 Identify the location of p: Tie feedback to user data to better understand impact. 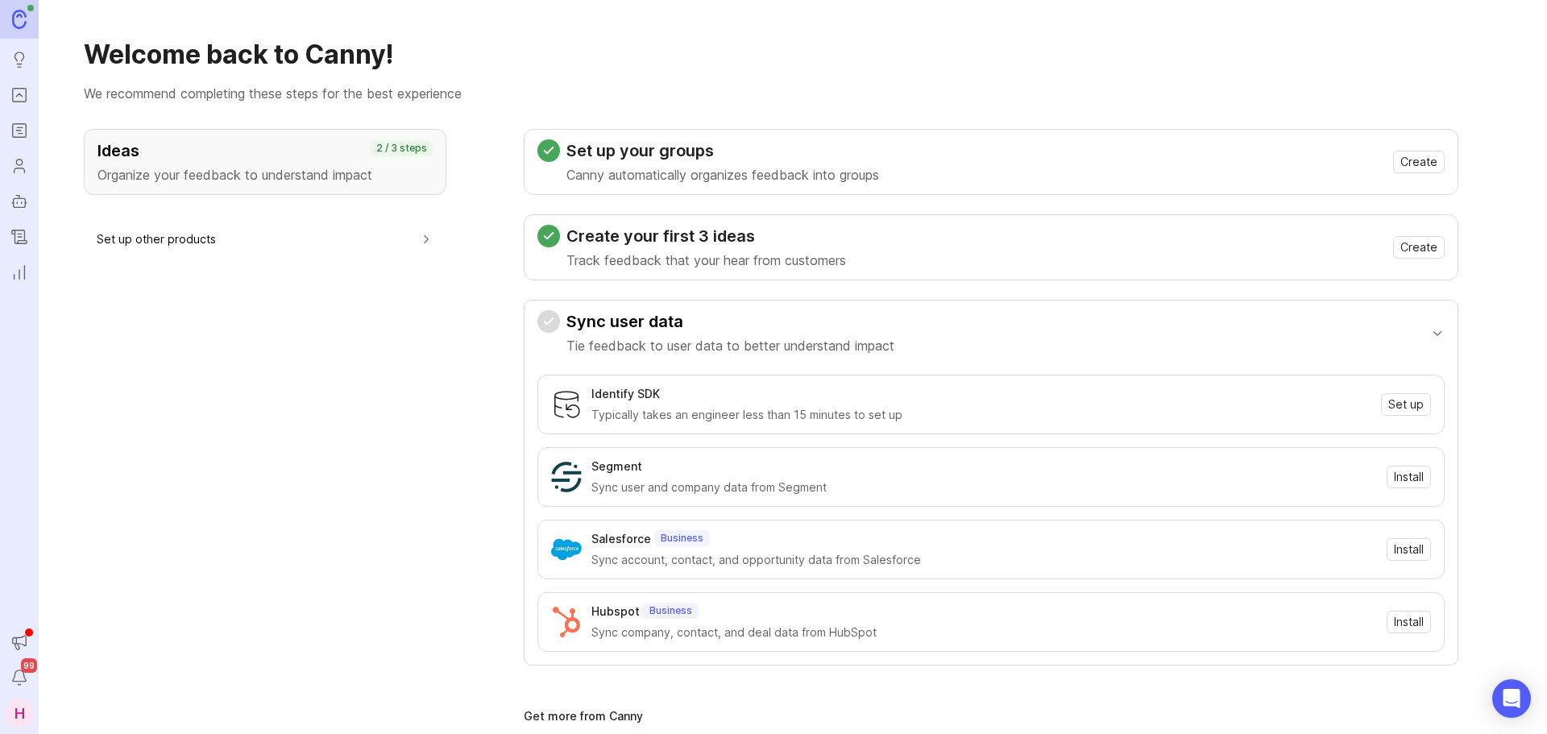
(730, 346).